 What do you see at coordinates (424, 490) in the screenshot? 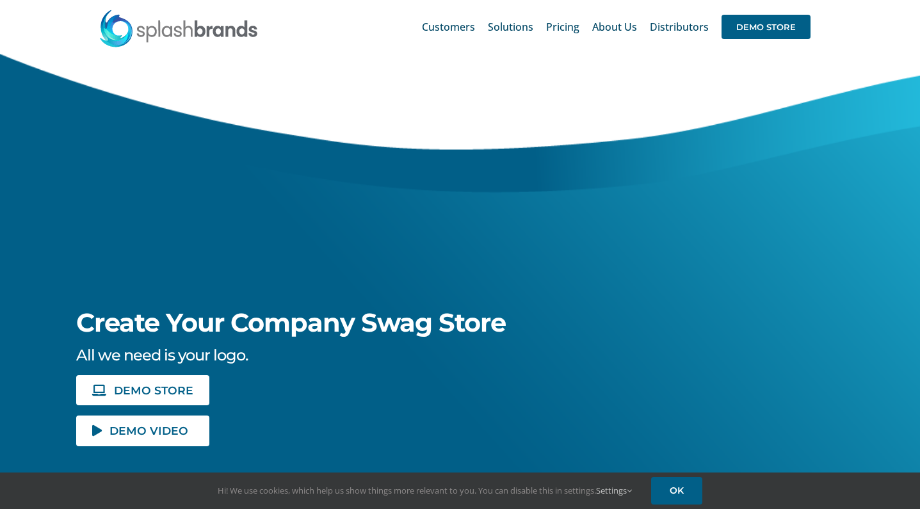
I see `span: Hi! We use cookies, which help us show things more relevant to you. You can disable this in setti...` at bounding box center [424, 490].